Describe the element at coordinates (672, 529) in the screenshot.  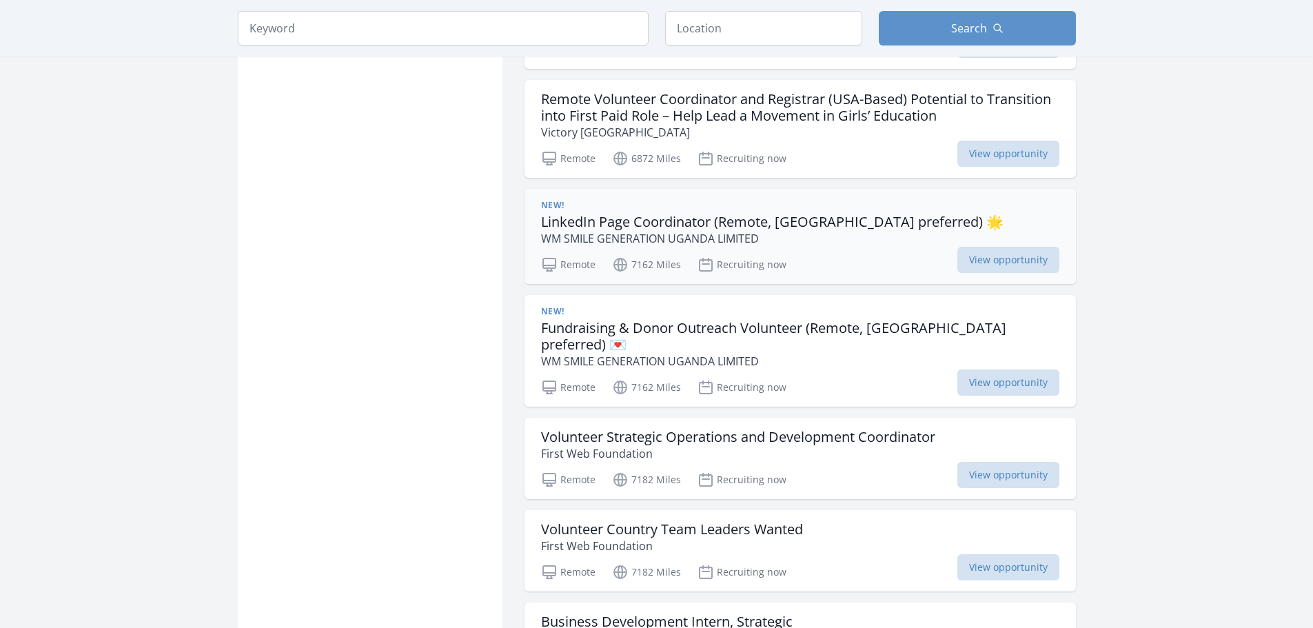
I see `h3: Volunteer Country Team Leaders Wanted` at that location.